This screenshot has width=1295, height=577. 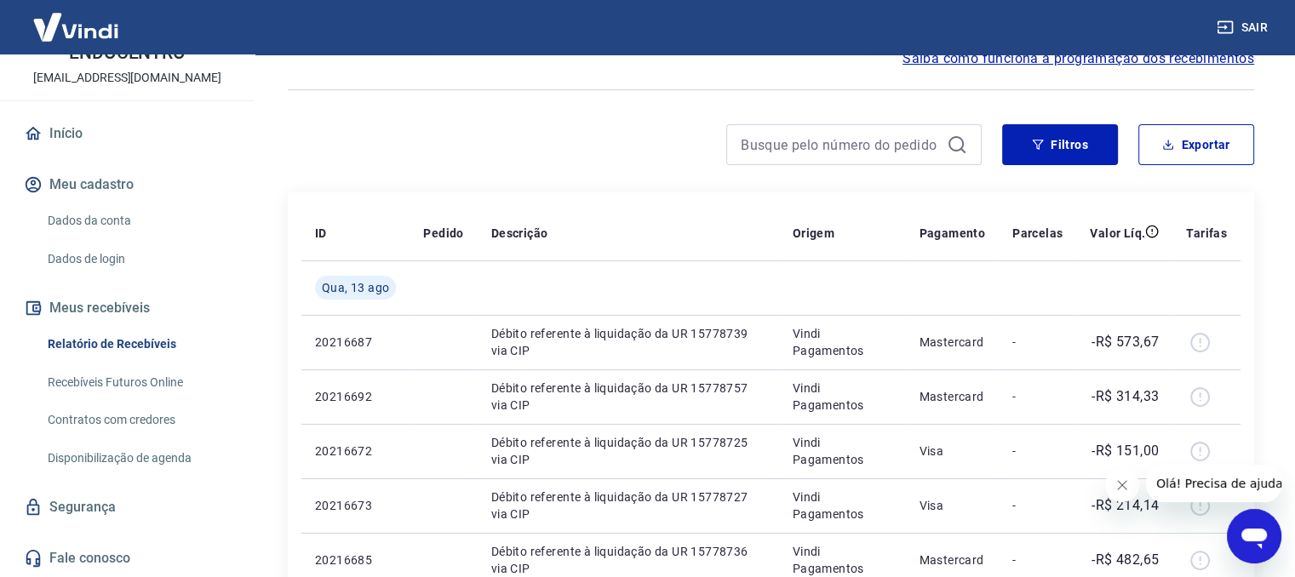 I want to click on a: Disponibilização de agenda, so click(x=137, y=458).